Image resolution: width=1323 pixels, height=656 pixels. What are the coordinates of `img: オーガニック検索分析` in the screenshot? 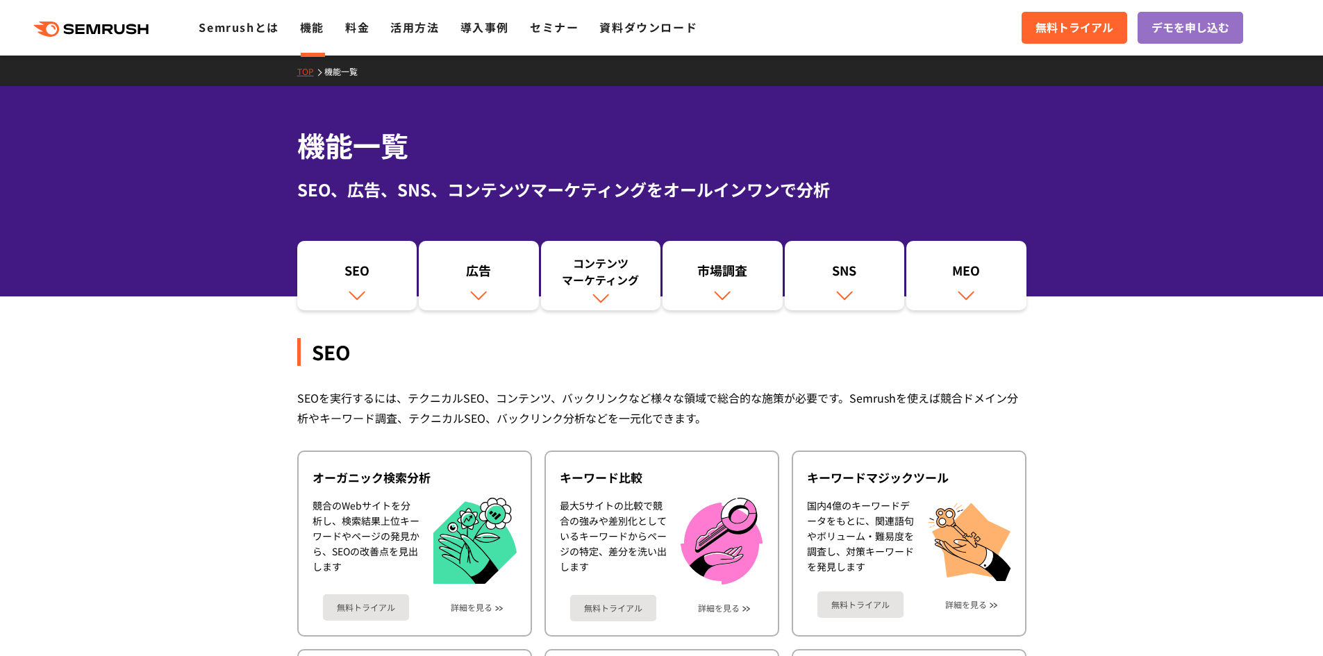 It's located at (475, 541).